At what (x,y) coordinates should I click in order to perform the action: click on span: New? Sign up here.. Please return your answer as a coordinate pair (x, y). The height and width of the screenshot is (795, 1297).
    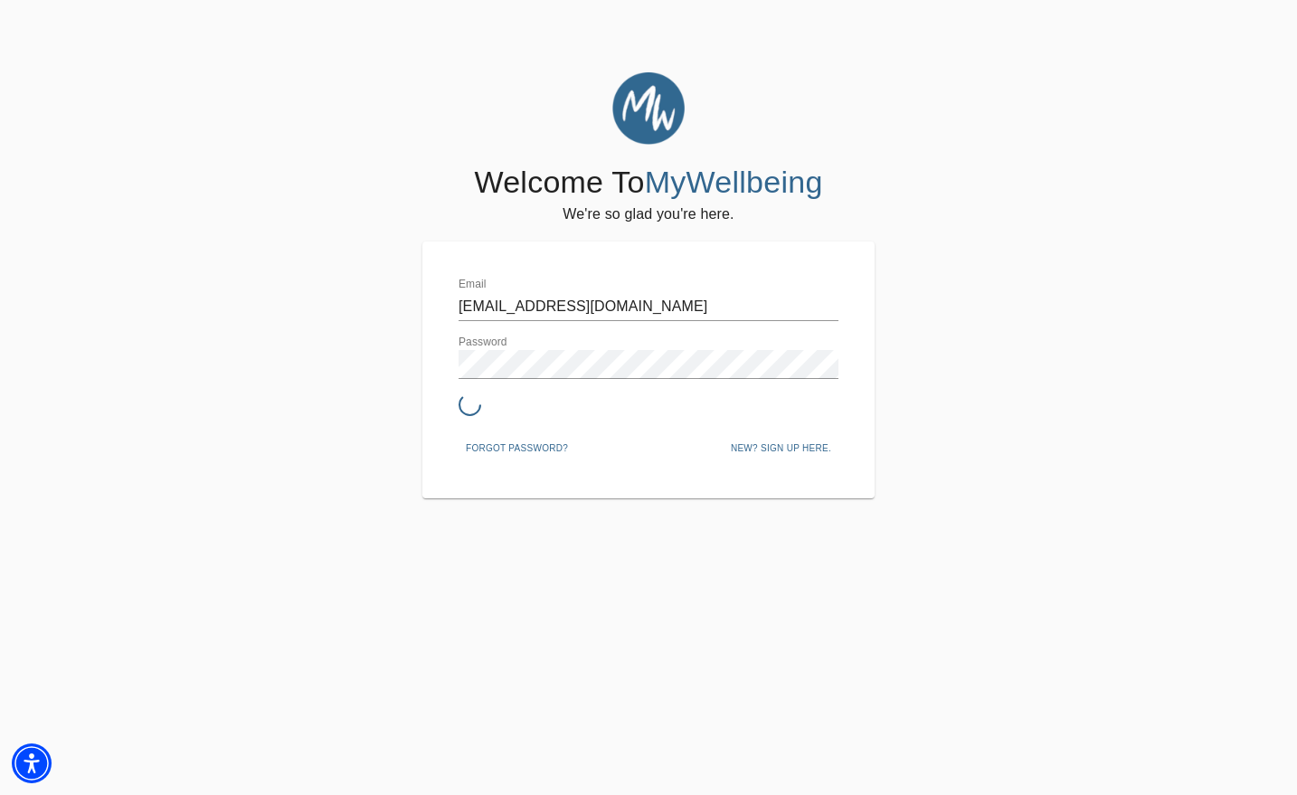
    Looking at the image, I should click on (780, 449).